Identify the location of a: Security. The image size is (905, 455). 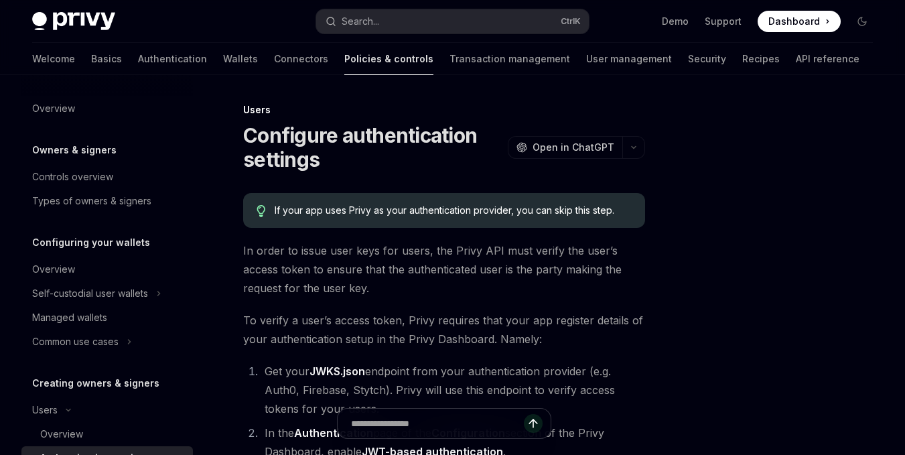
(707, 59).